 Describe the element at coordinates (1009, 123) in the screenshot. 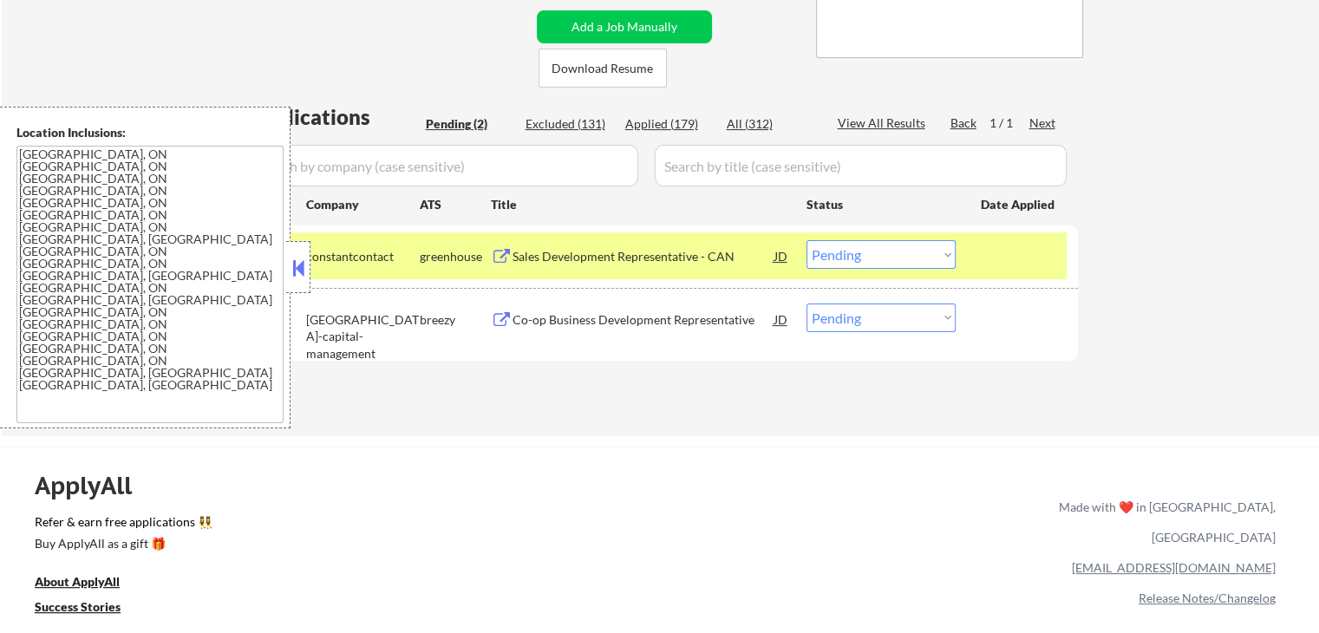

I see `div: 1 / 1` at that location.